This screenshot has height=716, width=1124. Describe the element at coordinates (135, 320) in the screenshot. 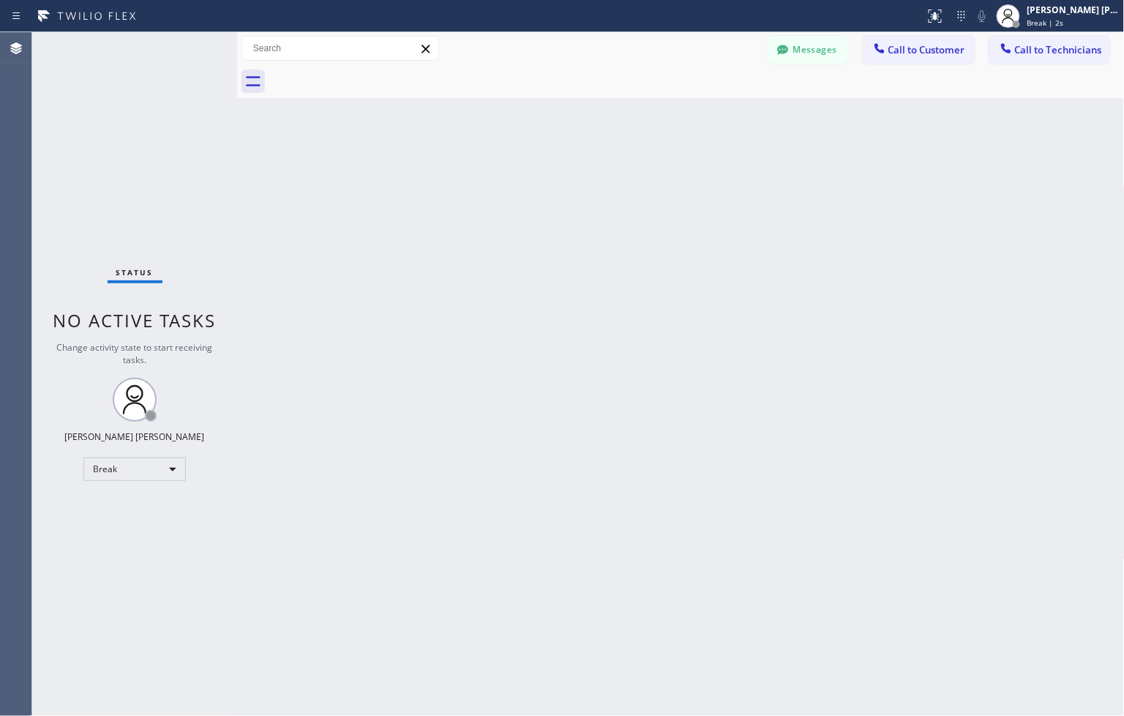

I see `span: No active tasks` at that location.